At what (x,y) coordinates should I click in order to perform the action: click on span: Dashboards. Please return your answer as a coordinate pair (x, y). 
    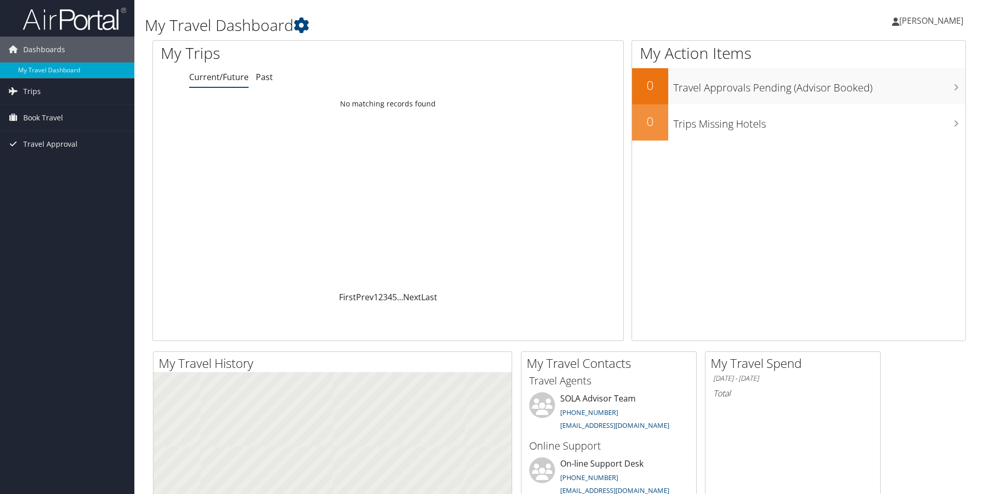
    Looking at the image, I should click on (44, 50).